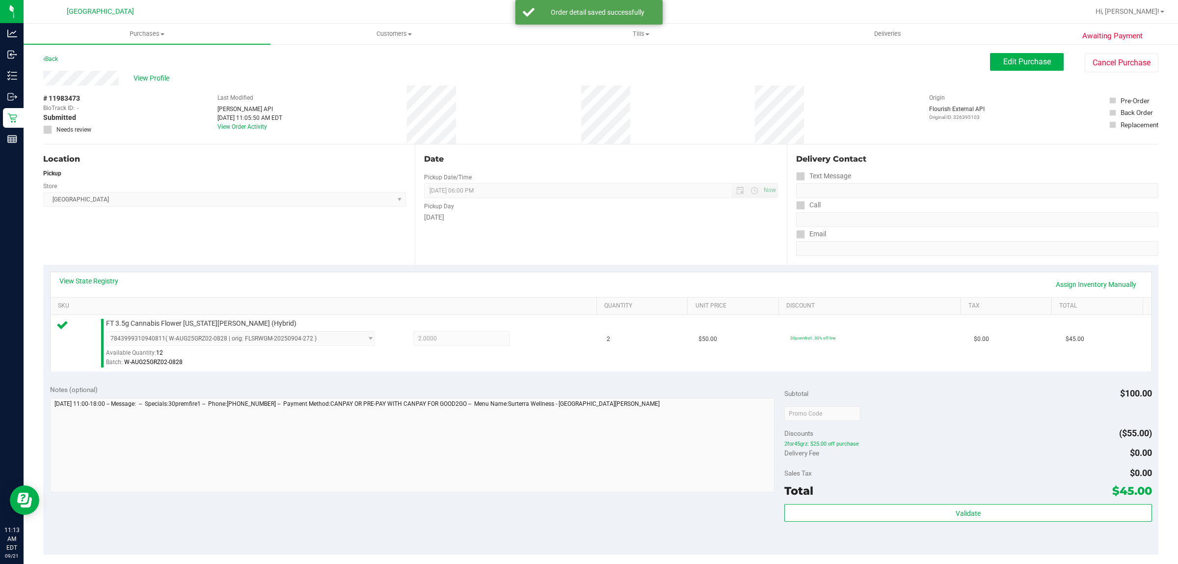  Describe the element at coordinates (12, 555) in the screenshot. I see `p: 09/21` at that location.